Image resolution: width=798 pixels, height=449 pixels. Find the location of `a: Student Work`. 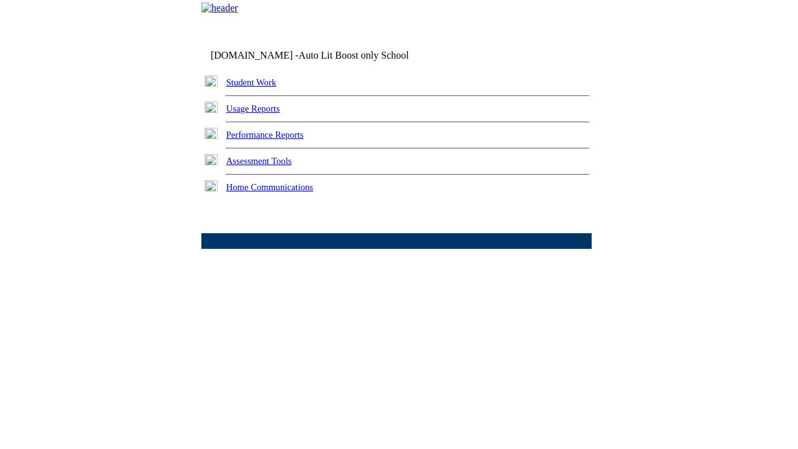

a: Student Work is located at coordinates (251, 82).